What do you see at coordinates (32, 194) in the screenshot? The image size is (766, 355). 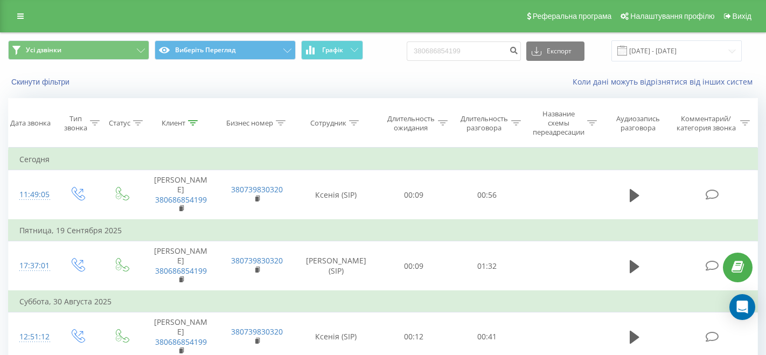 I see `div: 11:49:05` at bounding box center [32, 194].